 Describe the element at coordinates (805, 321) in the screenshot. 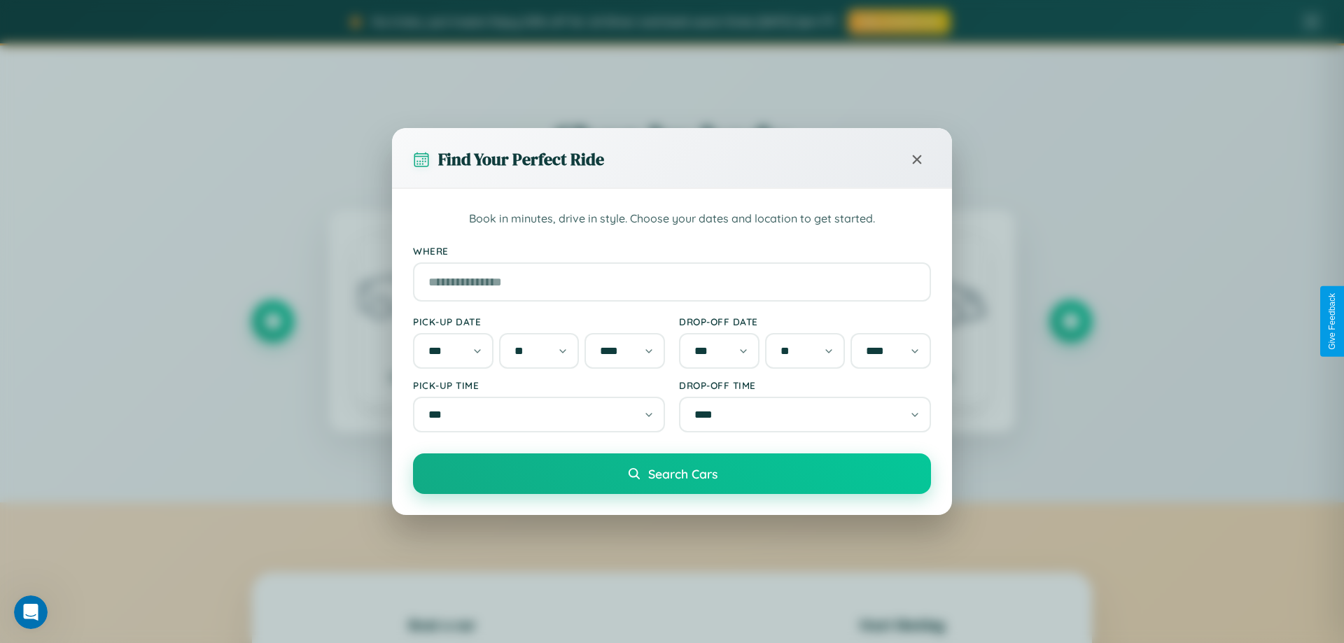

I see `label: Drop-off Date` at that location.